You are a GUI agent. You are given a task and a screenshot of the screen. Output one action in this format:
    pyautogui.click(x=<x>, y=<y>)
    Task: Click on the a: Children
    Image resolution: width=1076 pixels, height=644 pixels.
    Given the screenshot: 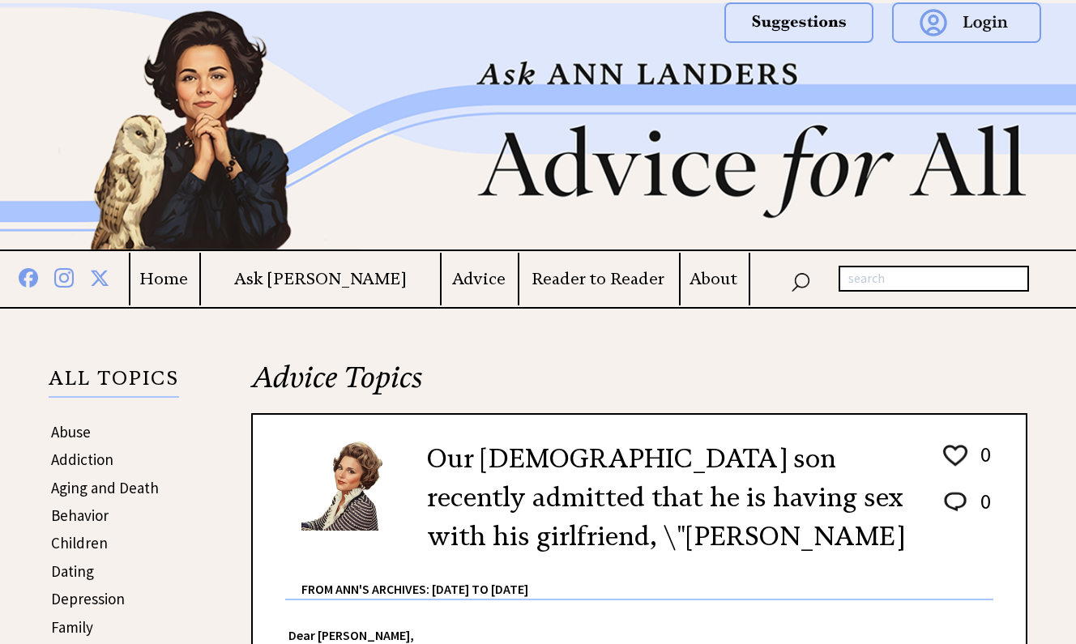 What is the action you would take?
    pyautogui.click(x=79, y=543)
    